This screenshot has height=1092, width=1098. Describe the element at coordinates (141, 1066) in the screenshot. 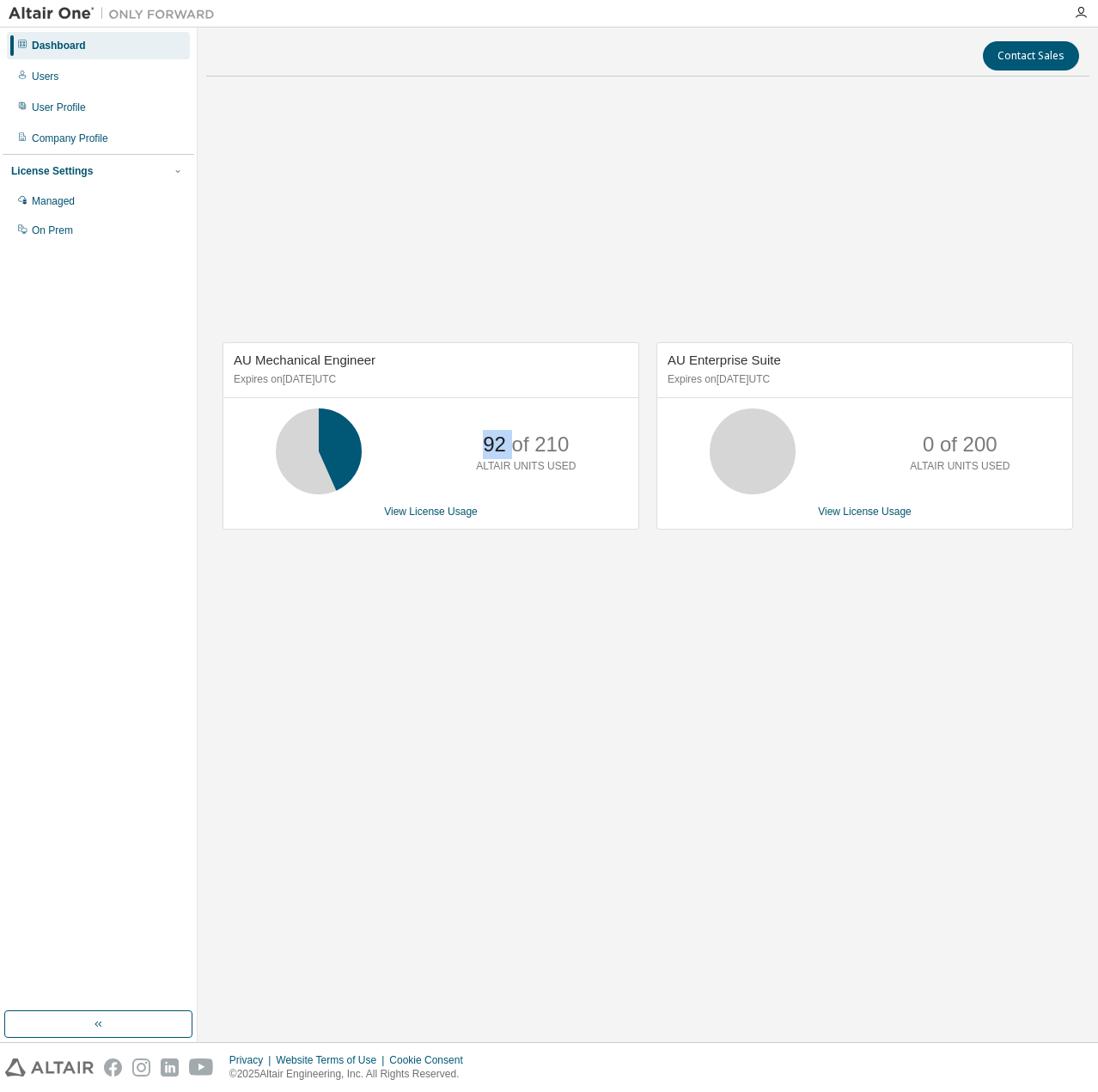

I see `img: instagram.svg` at that location.